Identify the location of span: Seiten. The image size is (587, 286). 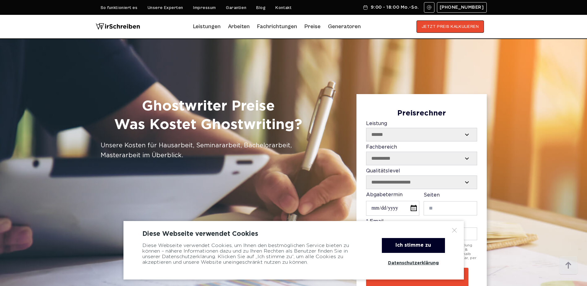
(431, 195).